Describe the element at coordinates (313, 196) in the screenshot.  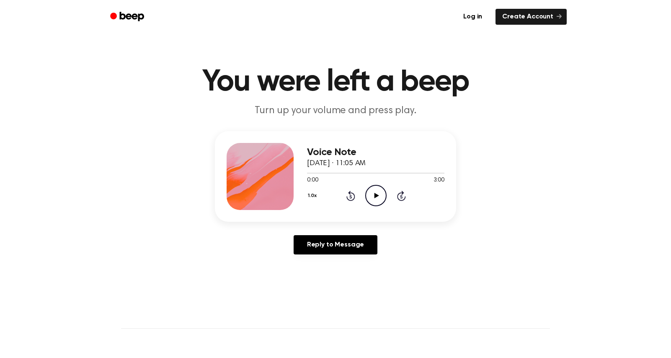
I see `button: 1.0x` at that location.